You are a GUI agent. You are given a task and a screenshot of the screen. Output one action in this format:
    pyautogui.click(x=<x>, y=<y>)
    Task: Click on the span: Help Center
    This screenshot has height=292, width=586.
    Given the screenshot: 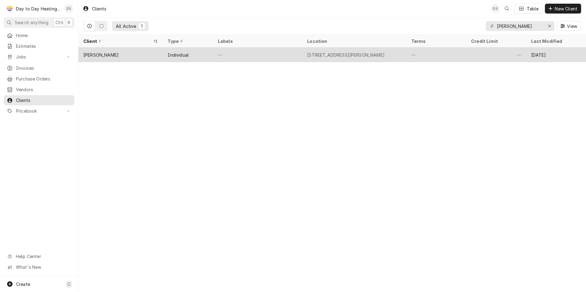 What is the action you would take?
    pyautogui.click(x=43, y=256)
    